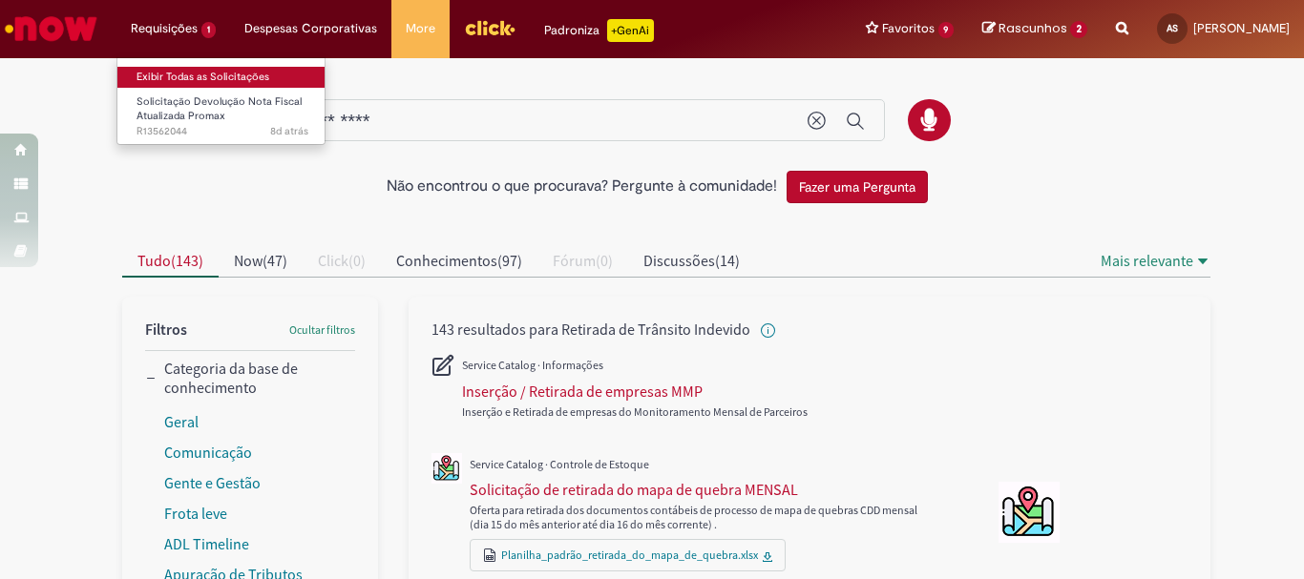 This screenshot has width=1304, height=579. Describe the element at coordinates (289, 131) in the screenshot. I see `span: 8d atrás` at that location.